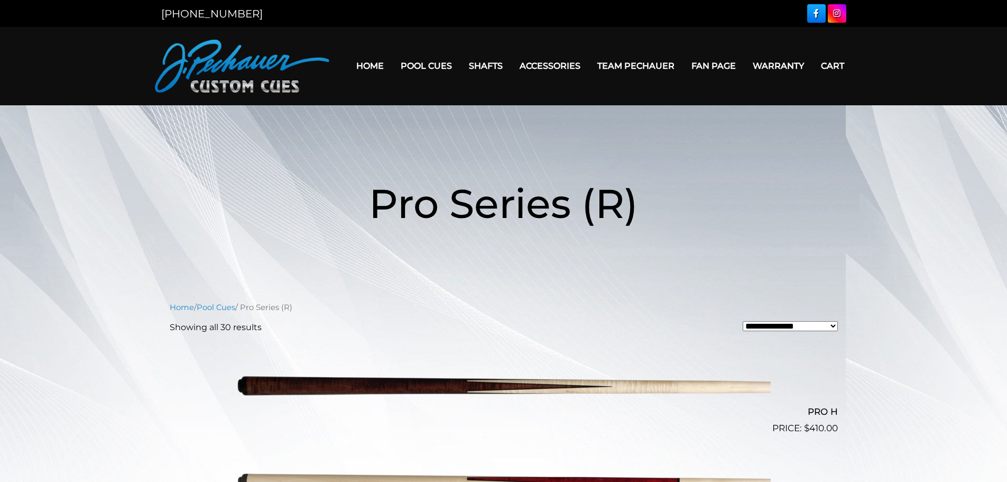 The height and width of the screenshot is (482, 1007). What do you see at coordinates (503, 203) in the screenshot?
I see `span: Pro Series (R)` at bounding box center [503, 203].